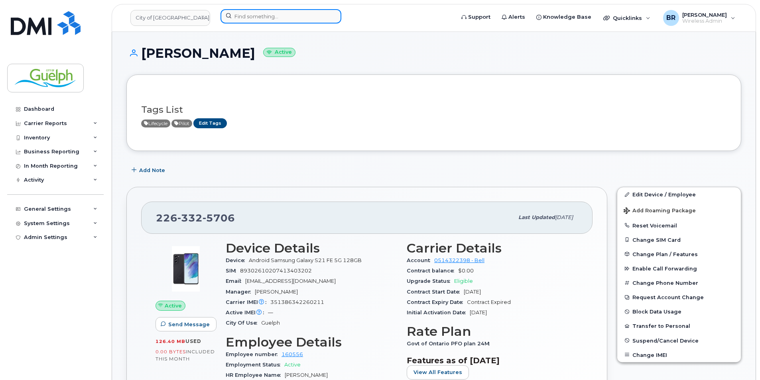 This screenshot has width=760, height=380. What do you see at coordinates (438, 372) in the screenshot?
I see `span: View All Features` at bounding box center [438, 372].